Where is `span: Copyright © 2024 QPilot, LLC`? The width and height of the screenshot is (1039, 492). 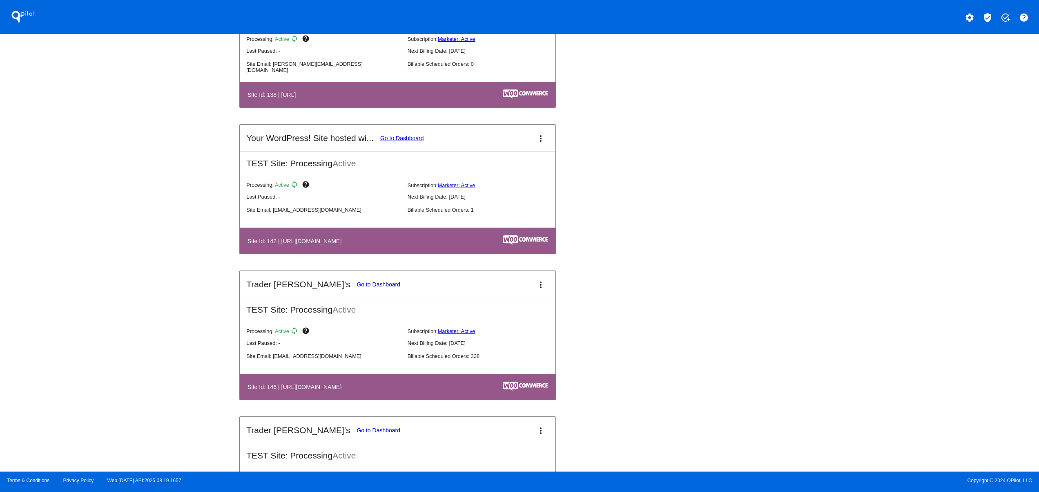 span: Copyright © 2024 QPilot, LLC is located at coordinates (779, 480).